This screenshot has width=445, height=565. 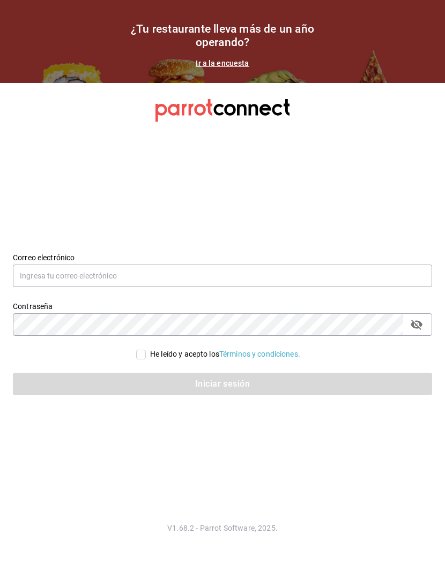 I want to click on button: passwordField, so click(x=416, y=325).